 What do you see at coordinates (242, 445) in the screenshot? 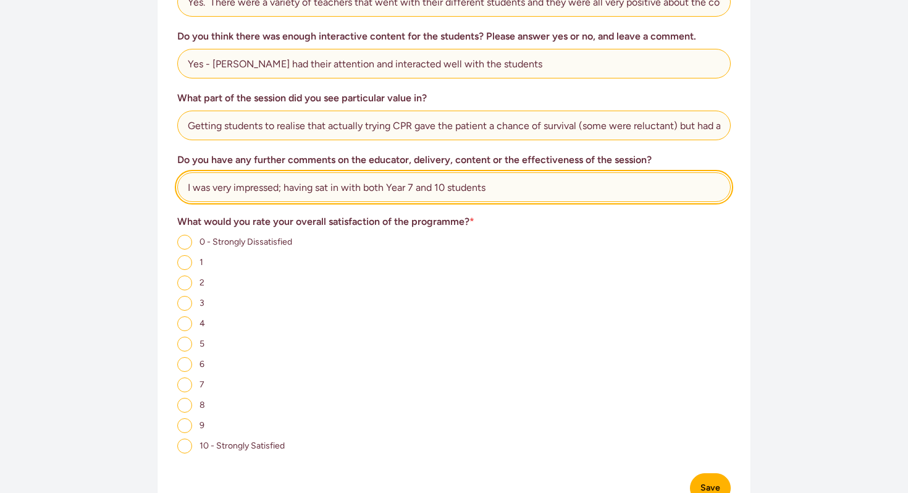
I see `span: 10 - Strongly Satisfied` at bounding box center [242, 445].